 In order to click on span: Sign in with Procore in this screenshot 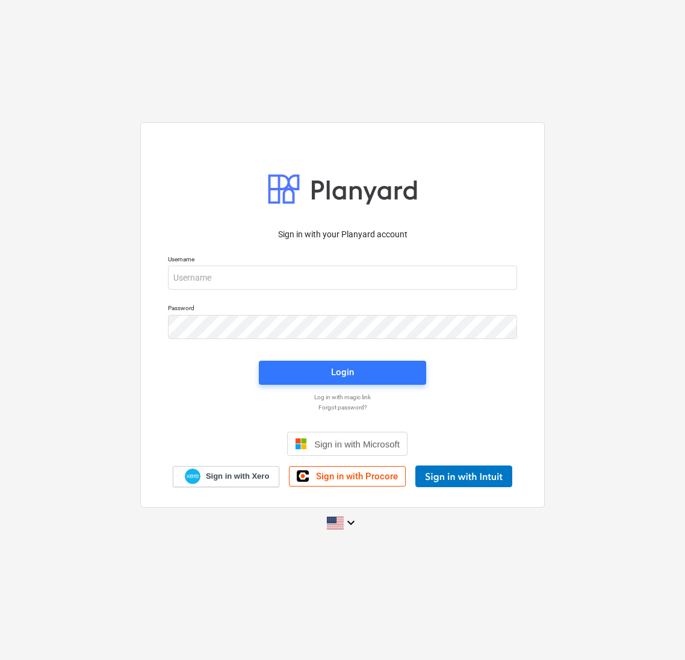, I will do `click(357, 476)`.